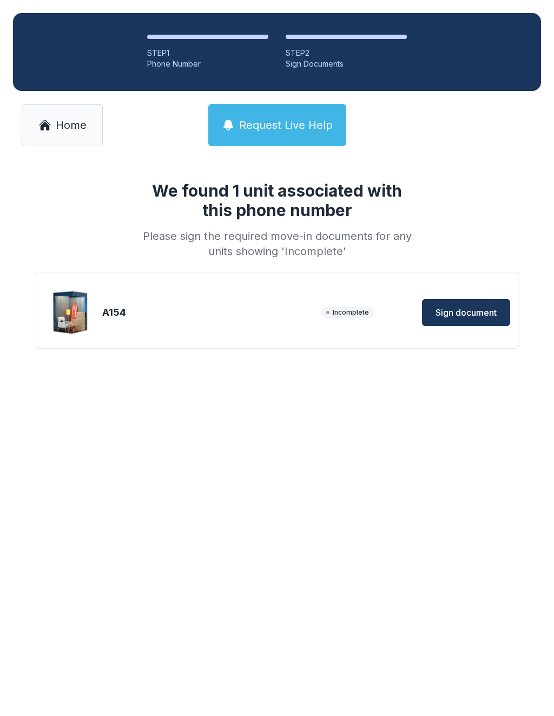 Image resolution: width=554 pixels, height=716 pixels. Describe the element at coordinates (347, 53) in the screenshot. I see `div: STEP 2` at that location.